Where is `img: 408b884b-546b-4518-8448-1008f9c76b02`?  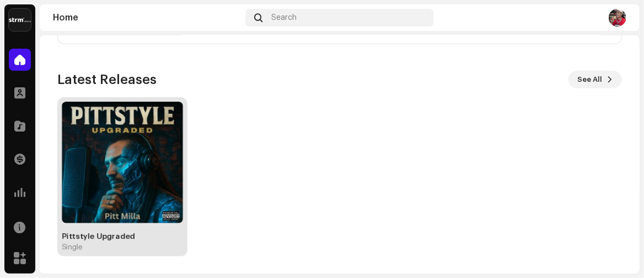 img: 408b884b-546b-4518-8448-1008f9c76b02 is located at coordinates (20, 20).